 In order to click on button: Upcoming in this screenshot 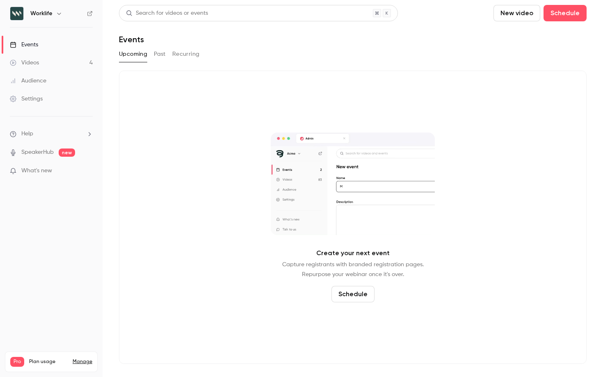, I will do `click(133, 54)`.